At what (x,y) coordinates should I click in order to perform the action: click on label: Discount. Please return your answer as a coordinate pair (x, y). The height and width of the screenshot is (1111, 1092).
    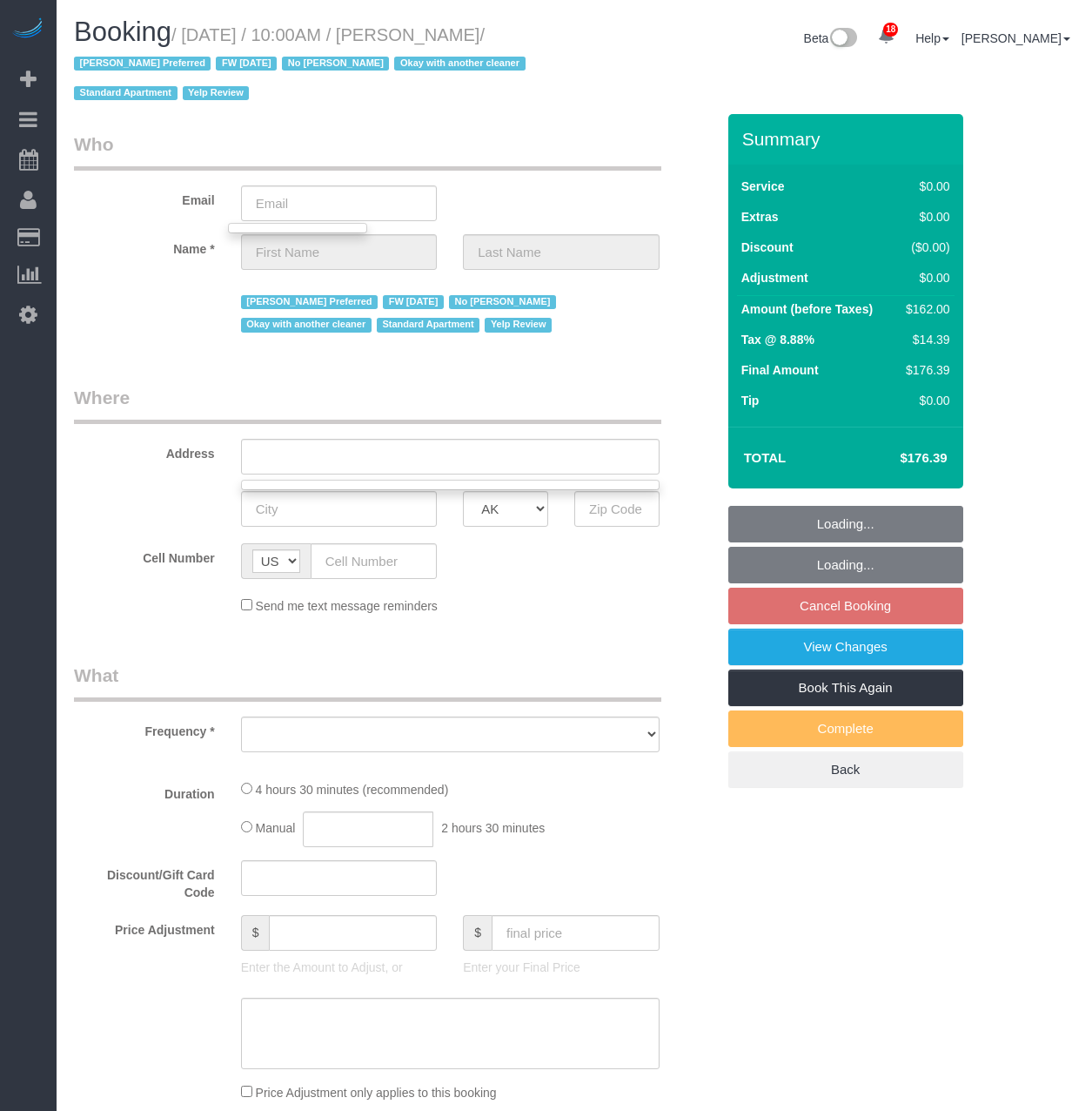
    Looking at the image, I should click on (767, 247).